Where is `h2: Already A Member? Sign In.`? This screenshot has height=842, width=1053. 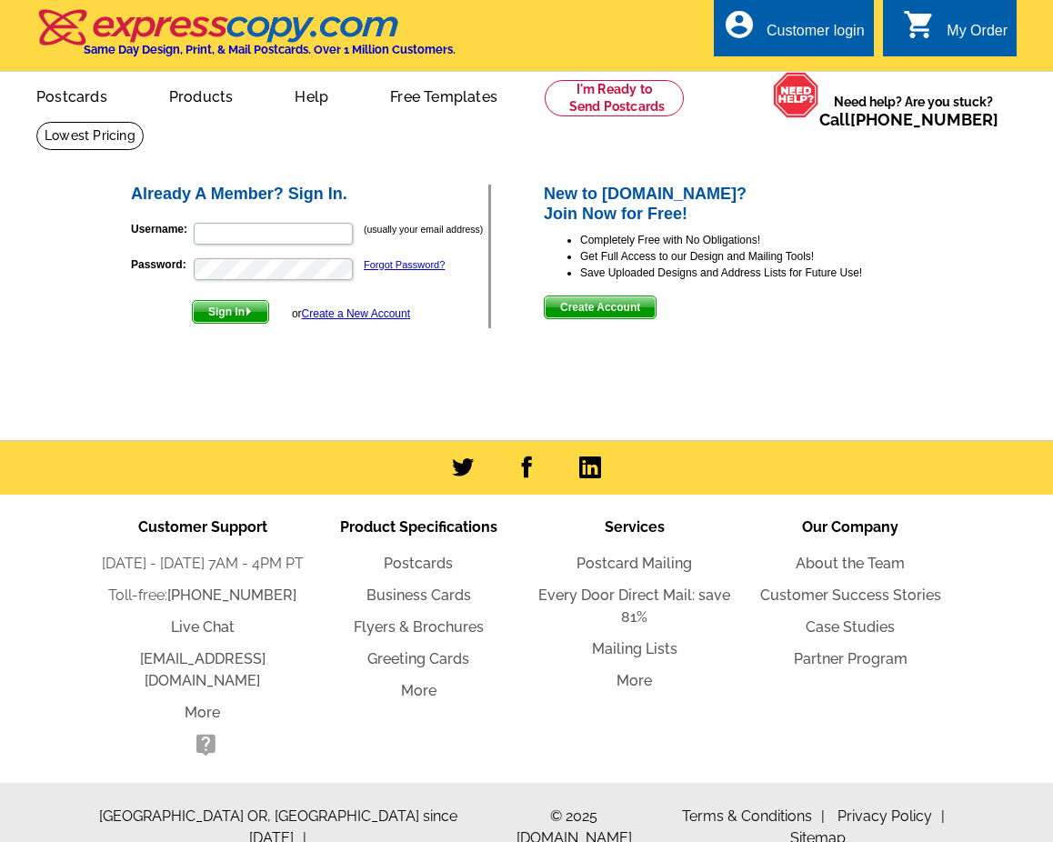 h2: Already A Member? Sign In. is located at coordinates (309, 195).